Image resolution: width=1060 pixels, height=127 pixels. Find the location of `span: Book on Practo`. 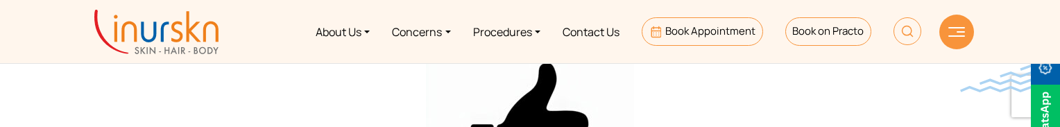

span: Book on Practo is located at coordinates (828, 31).